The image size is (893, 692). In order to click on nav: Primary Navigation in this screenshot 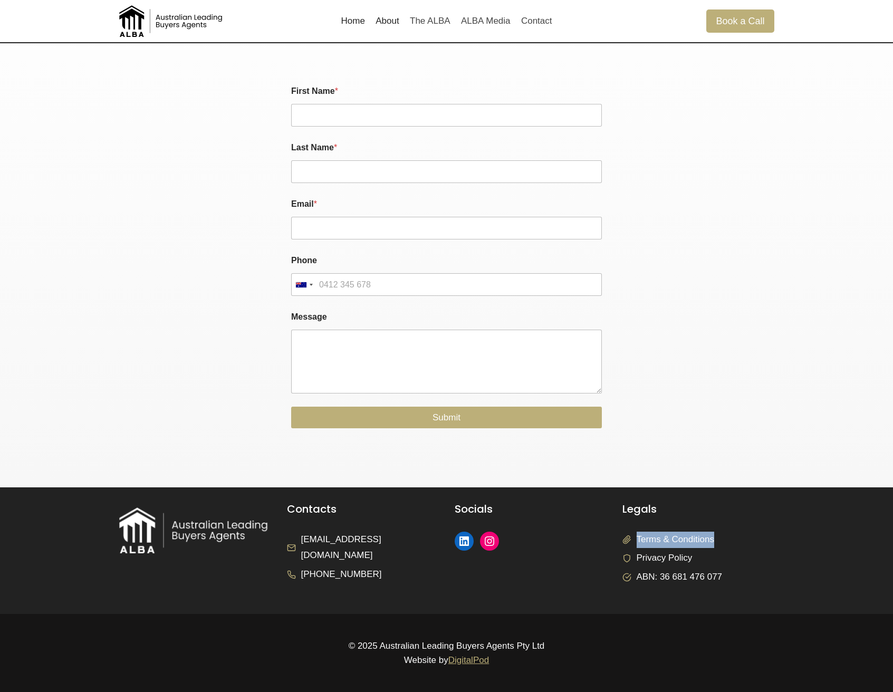, I will do `click(446, 21)`.